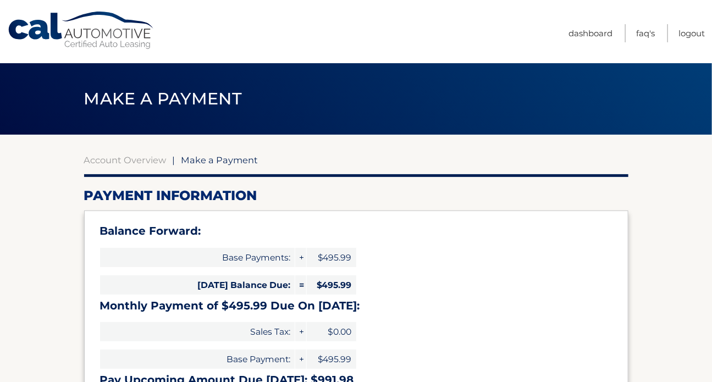  What do you see at coordinates (692, 33) in the screenshot?
I see `a: Logout` at bounding box center [692, 33].